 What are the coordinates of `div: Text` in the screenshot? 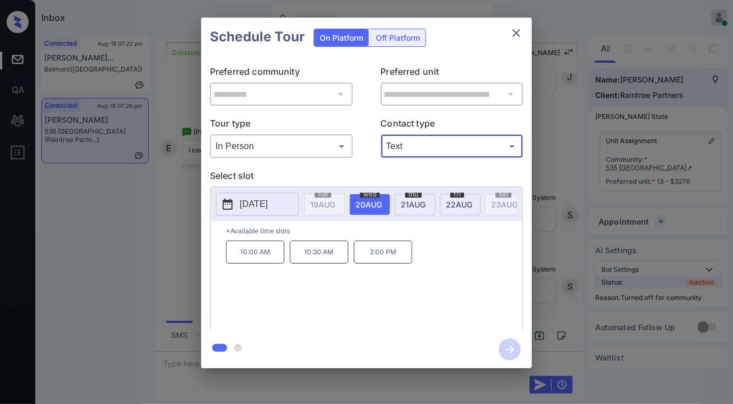 It's located at (452, 146).